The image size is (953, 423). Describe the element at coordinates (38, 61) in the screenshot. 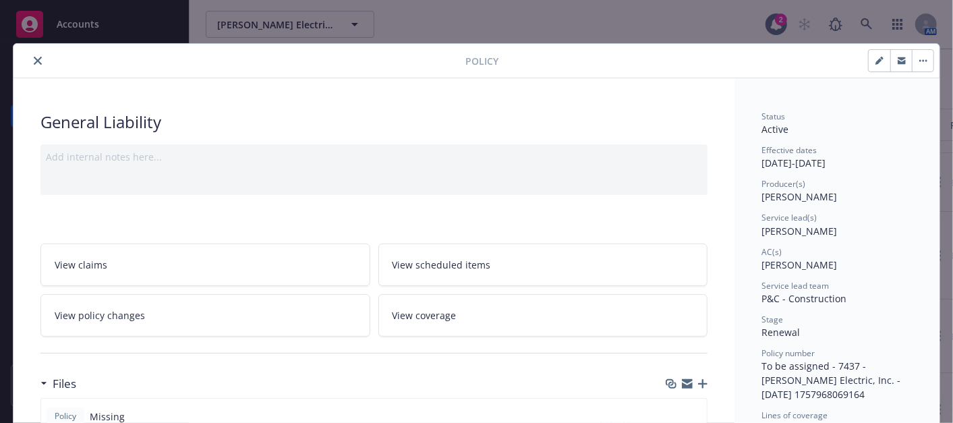

I see `button: close` at that location.